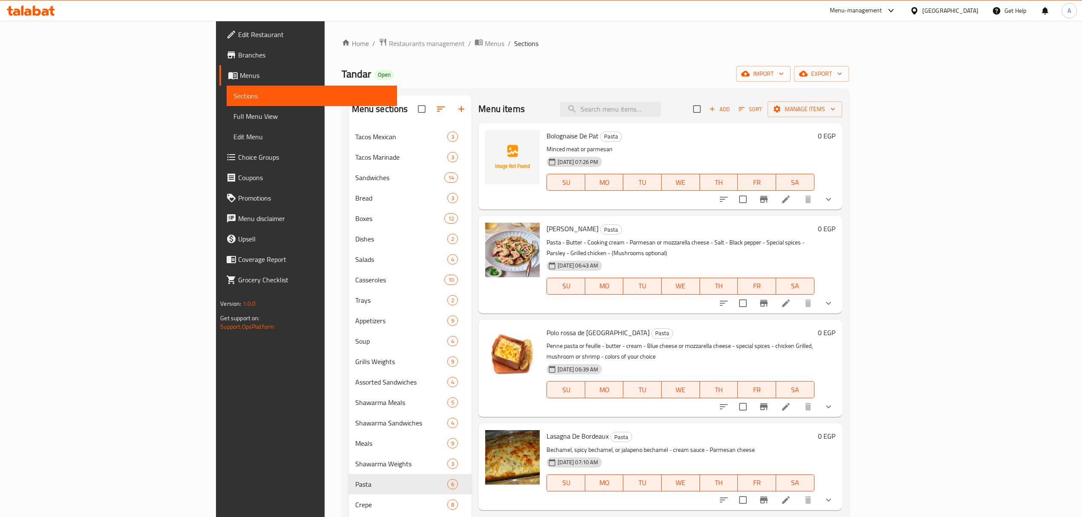  What do you see at coordinates (308, 157) in the screenshot?
I see `a: Choice Groups` at bounding box center [308, 157].